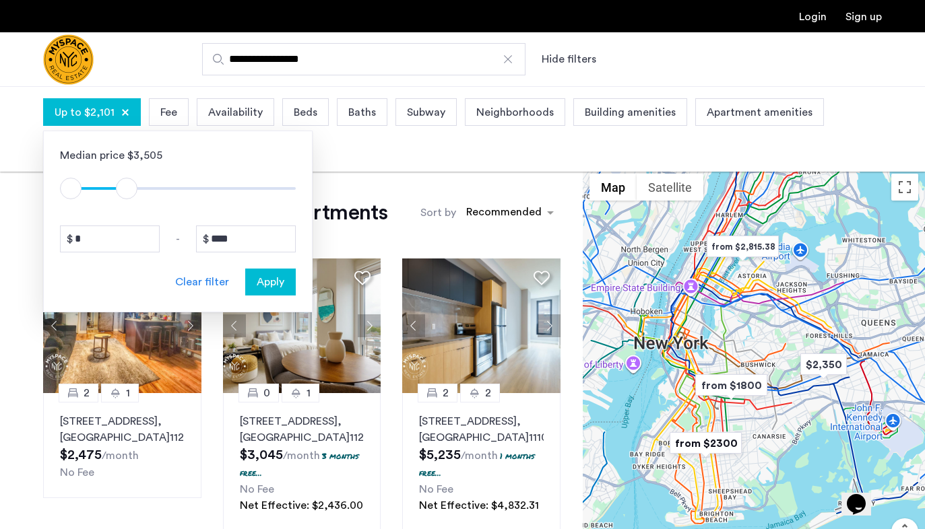 This screenshot has height=529, width=925. I want to click on span: Apartment amenities, so click(759, 112).